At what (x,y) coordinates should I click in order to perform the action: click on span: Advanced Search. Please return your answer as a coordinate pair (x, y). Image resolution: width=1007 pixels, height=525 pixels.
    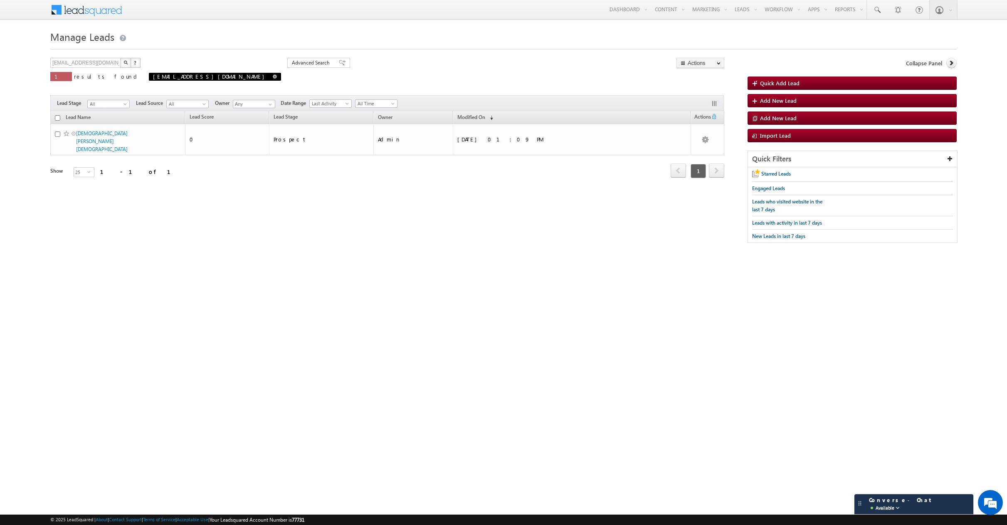
    Looking at the image, I should click on (312, 63).